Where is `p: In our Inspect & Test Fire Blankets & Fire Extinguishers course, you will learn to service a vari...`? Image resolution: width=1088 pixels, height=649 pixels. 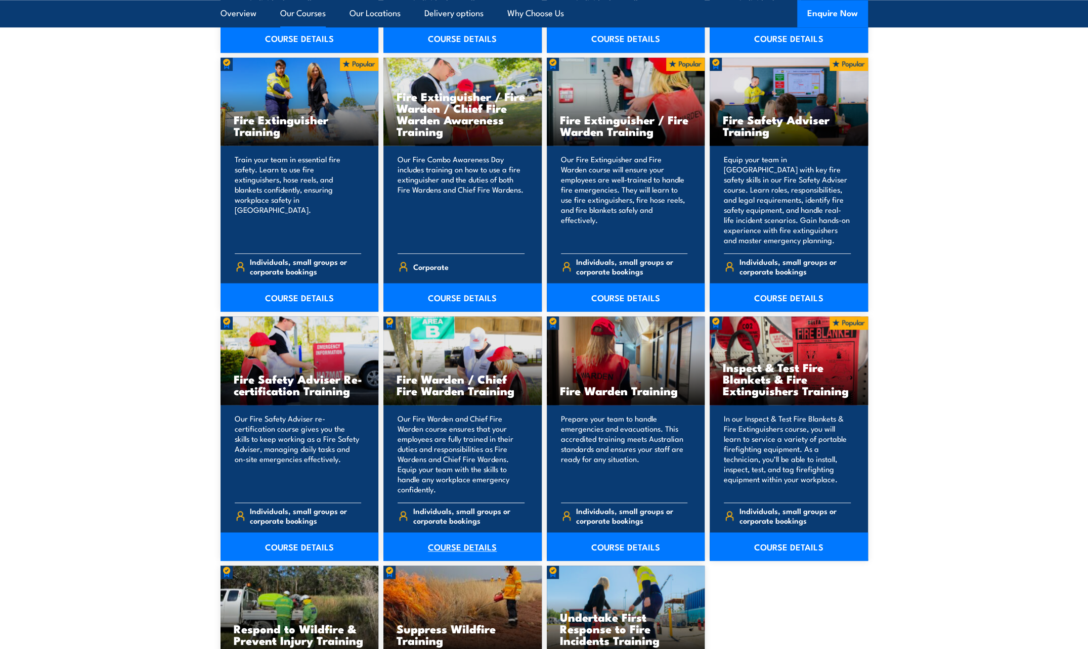 p: In our Inspect & Test Fire Blankets & Fire Extinguishers course, you will learn to service a vari... is located at coordinates (787, 454).